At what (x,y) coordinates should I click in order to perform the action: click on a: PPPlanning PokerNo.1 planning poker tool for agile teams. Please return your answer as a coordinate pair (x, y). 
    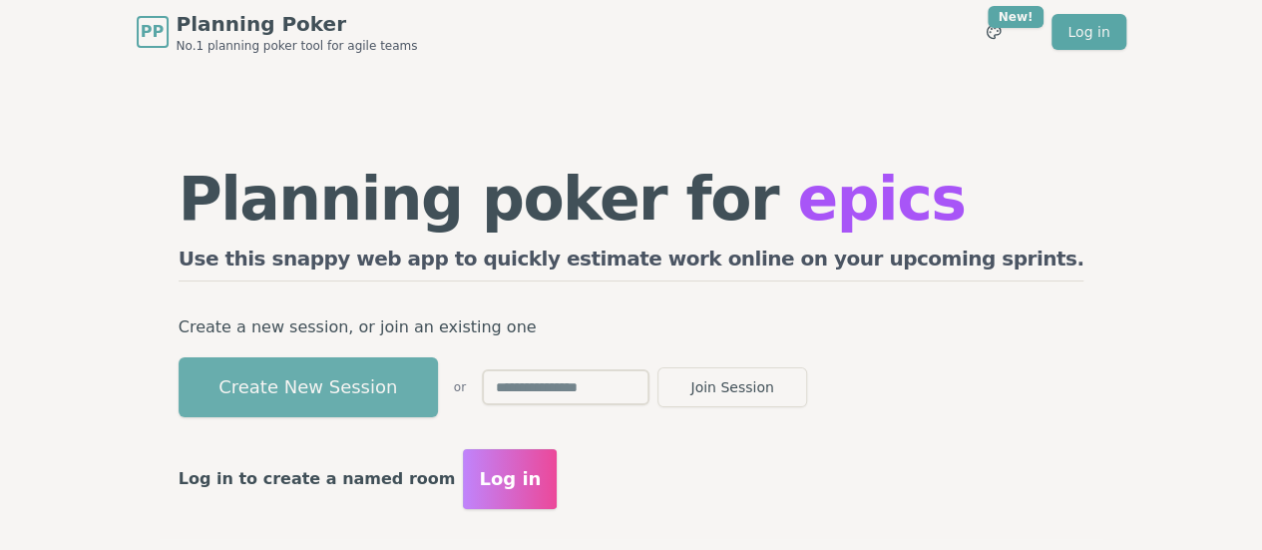
    Looking at the image, I should click on (277, 32).